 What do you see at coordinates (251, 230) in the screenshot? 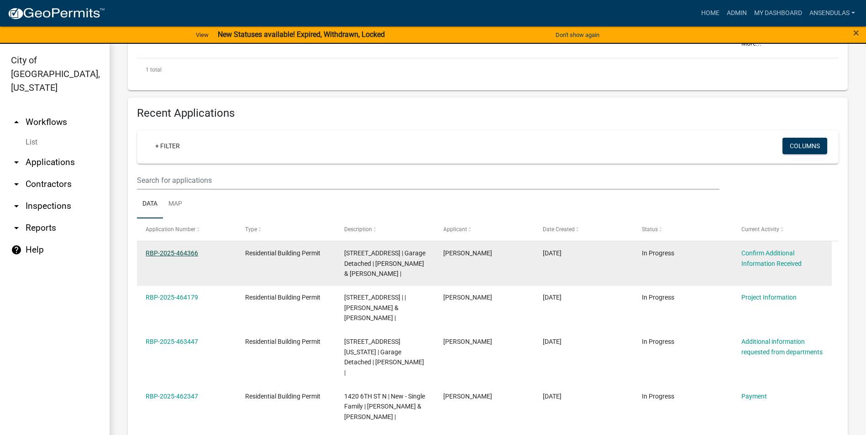
I see `span: Type` at bounding box center [251, 230].